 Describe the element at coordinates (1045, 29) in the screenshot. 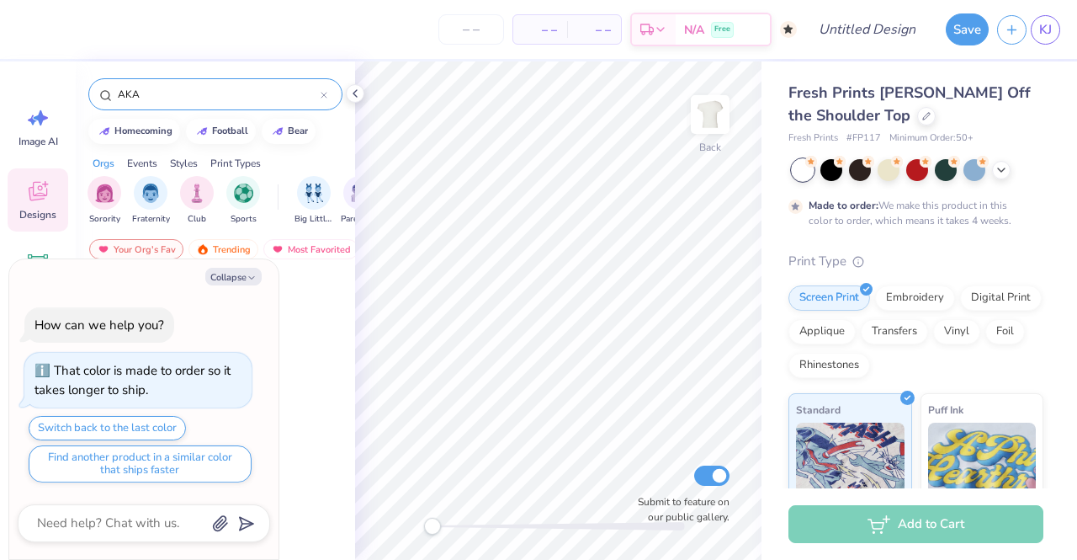

I see `a: KJ` at that location.